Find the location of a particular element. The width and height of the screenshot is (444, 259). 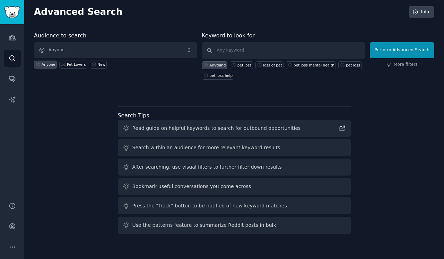

a: New is located at coordinates (98, 64).